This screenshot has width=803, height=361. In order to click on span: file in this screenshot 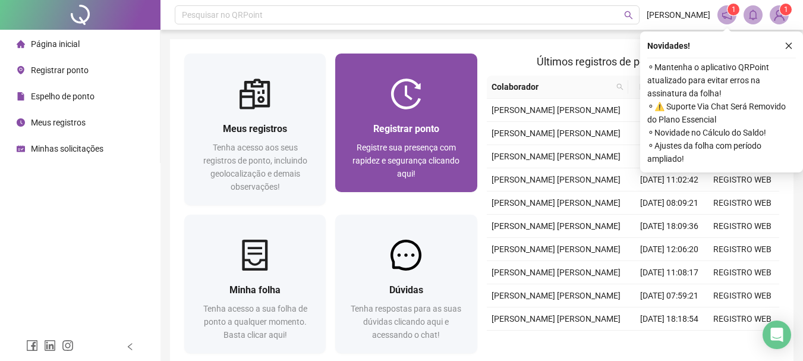, I will do `click(21, 96)`.